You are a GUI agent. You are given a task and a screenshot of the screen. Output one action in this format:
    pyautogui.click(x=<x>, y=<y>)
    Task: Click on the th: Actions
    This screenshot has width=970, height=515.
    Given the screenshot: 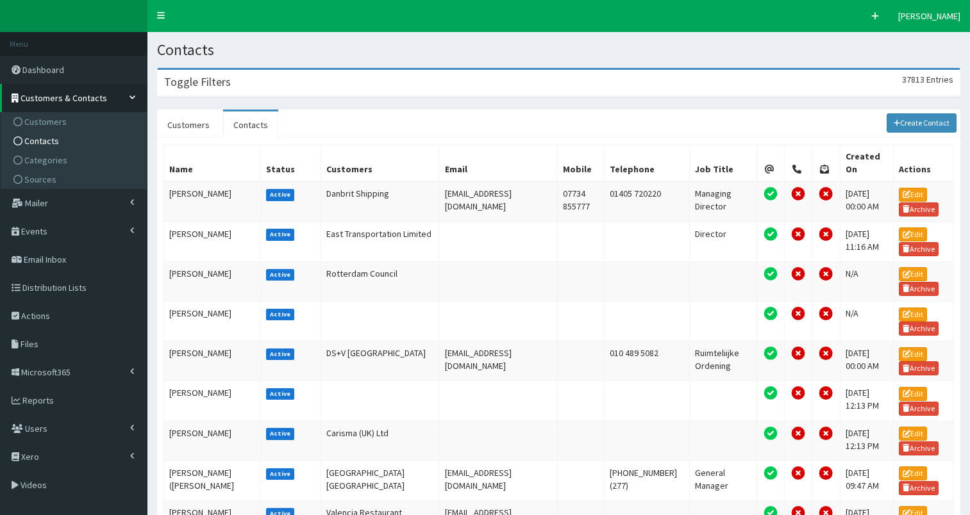 What is the action you would take?
    pyautogui.click(x=924, y=163)
    